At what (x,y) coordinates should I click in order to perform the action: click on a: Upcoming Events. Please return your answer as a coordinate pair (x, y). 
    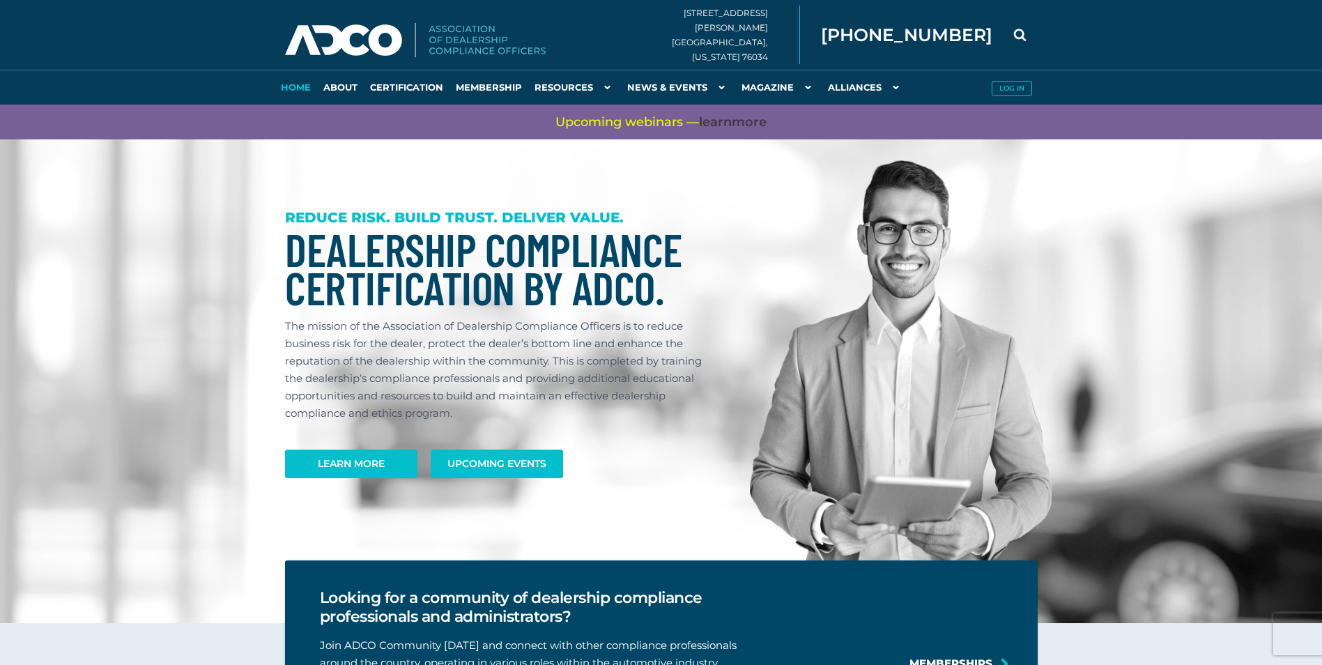
    Looking at the image, I should click on (497, 464).